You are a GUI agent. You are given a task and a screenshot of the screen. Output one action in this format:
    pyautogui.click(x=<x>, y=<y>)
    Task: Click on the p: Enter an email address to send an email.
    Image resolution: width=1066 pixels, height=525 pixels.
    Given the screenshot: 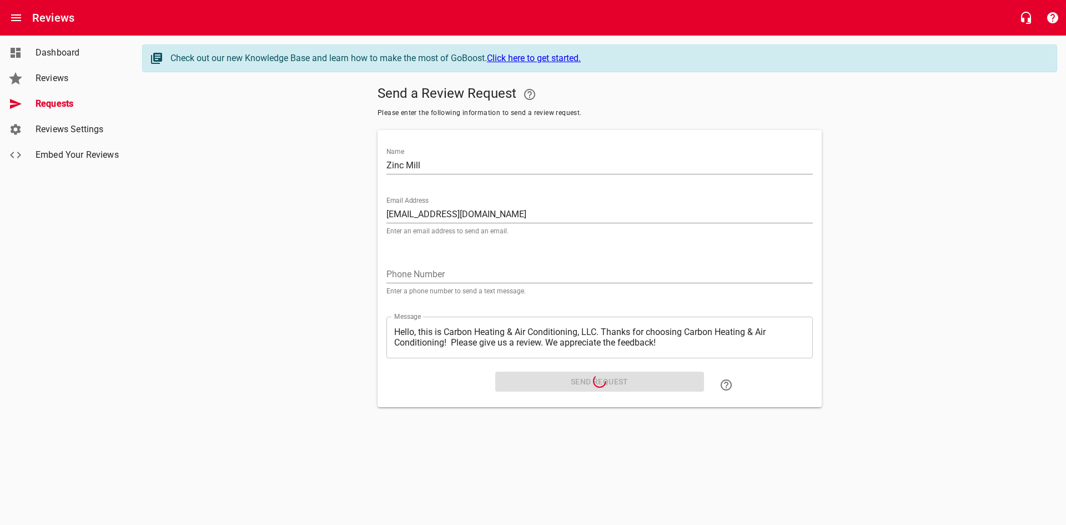 What is the action you would take?
    pyautogui.click(x=600, y=231)
    